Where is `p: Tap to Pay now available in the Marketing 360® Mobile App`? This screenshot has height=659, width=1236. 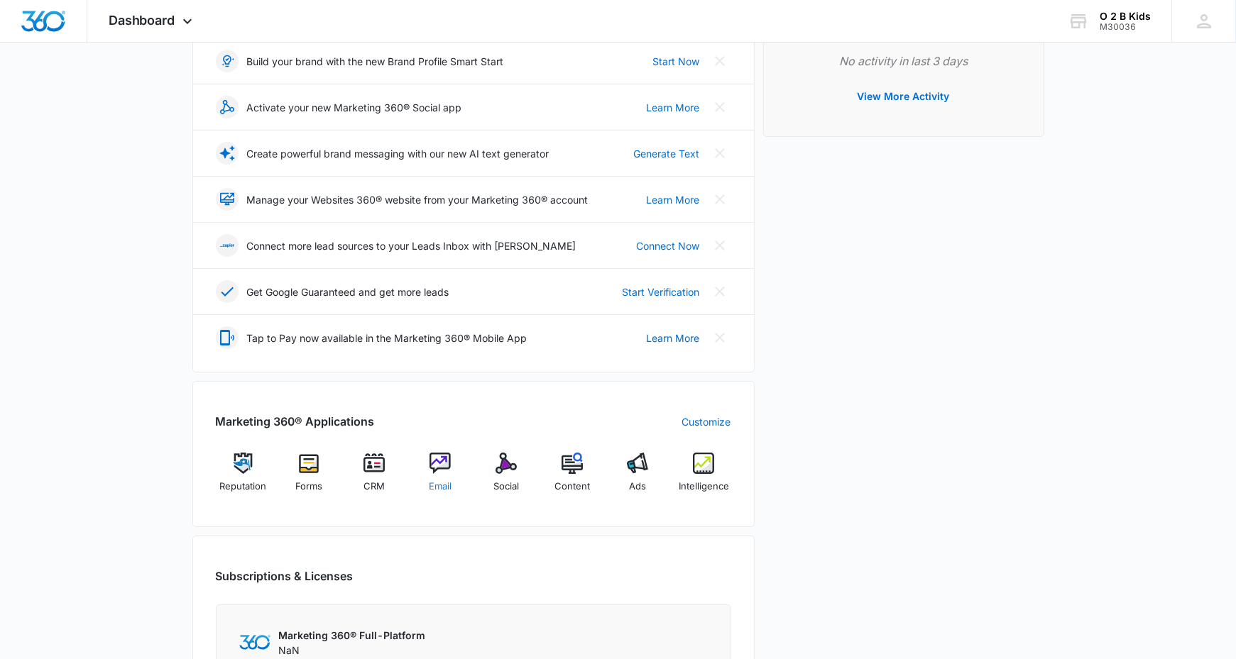 p: Tap to Pay now available in the Marketing 360® Mobile App is located at coordinates (387, 338).